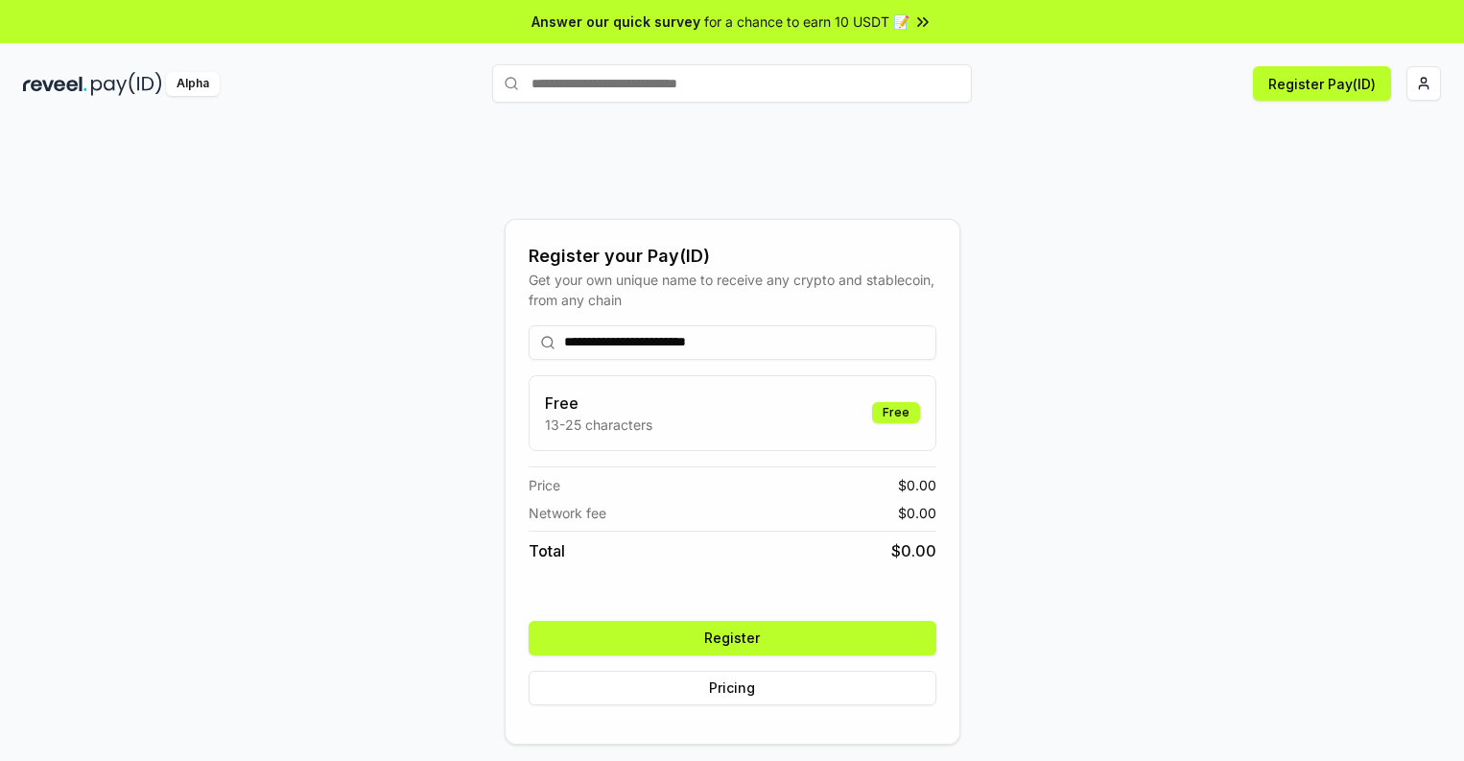 This screenshot has height=761, width=1464. Describe the element at coordinates (732, 638) in the screenshot. I see `button: Register` at that location.